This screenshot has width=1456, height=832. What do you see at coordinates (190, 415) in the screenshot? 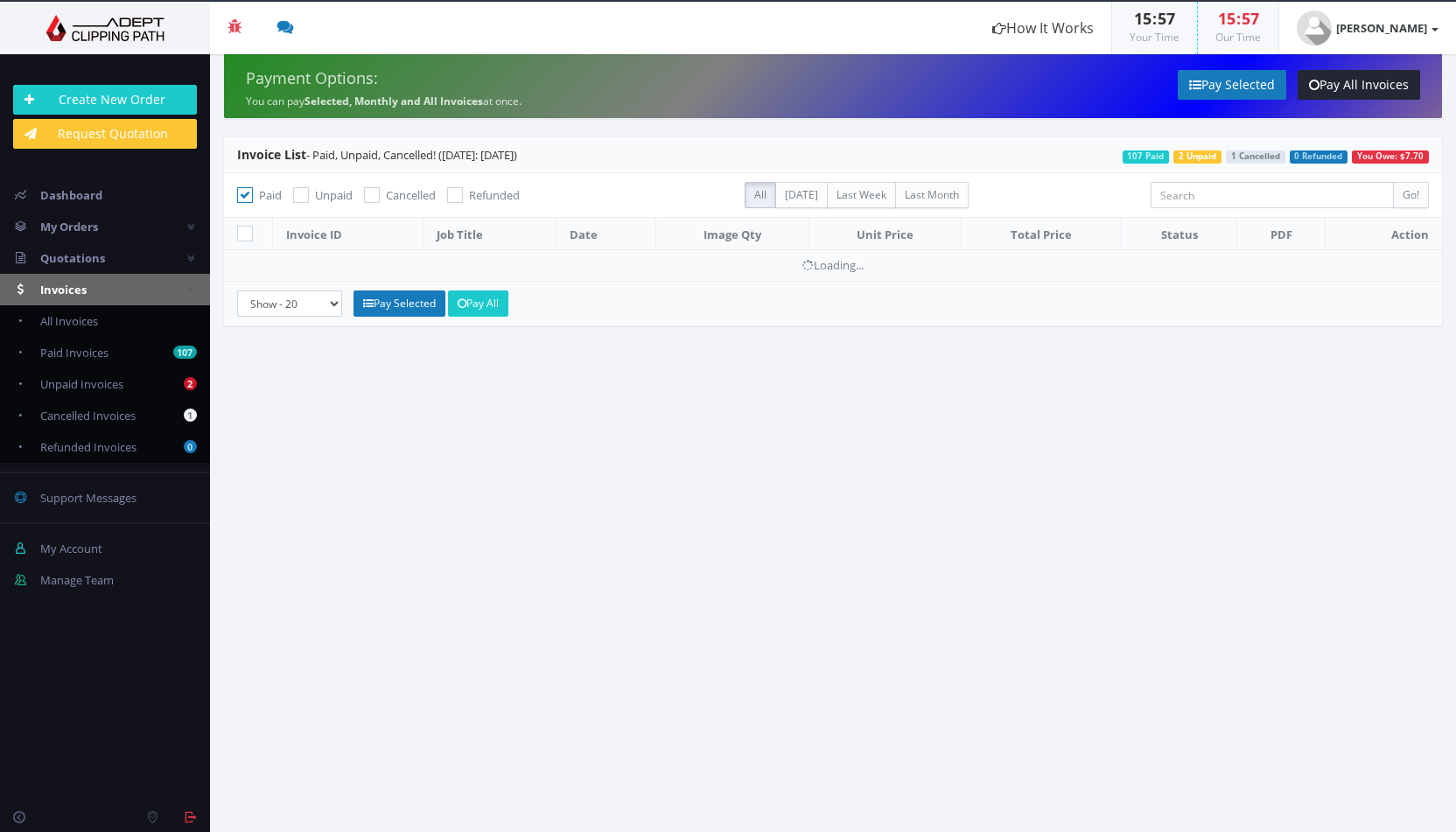
I see `b: 1` at bounding box center [190, 415].